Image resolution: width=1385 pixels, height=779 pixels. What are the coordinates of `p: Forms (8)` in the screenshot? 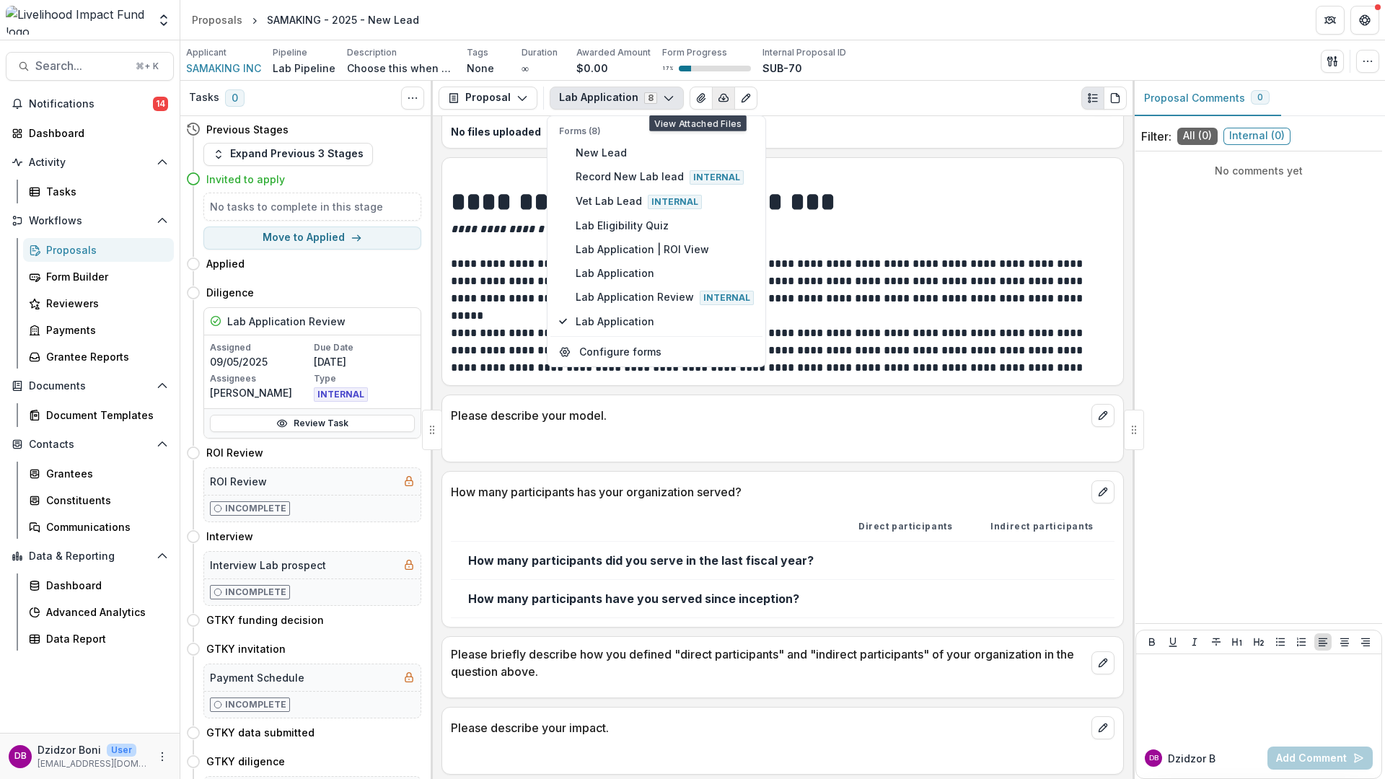 It's located at (656, 131).